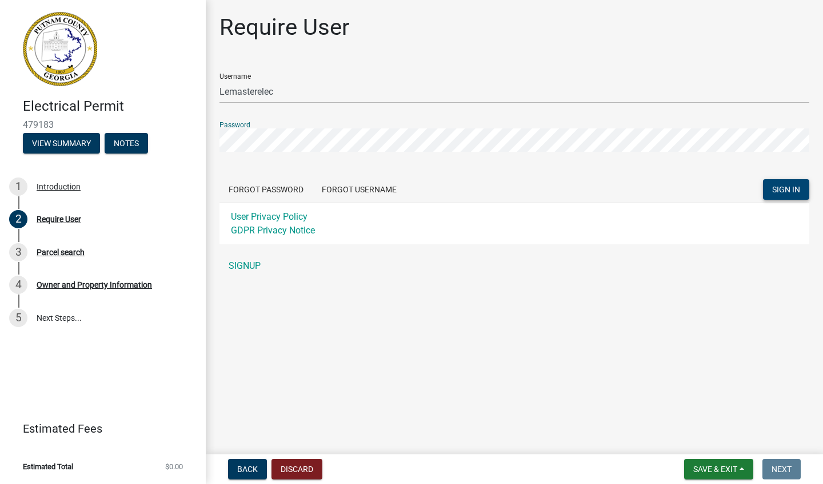  I want to click on h4: Electrical Permit, so click(110, 106).